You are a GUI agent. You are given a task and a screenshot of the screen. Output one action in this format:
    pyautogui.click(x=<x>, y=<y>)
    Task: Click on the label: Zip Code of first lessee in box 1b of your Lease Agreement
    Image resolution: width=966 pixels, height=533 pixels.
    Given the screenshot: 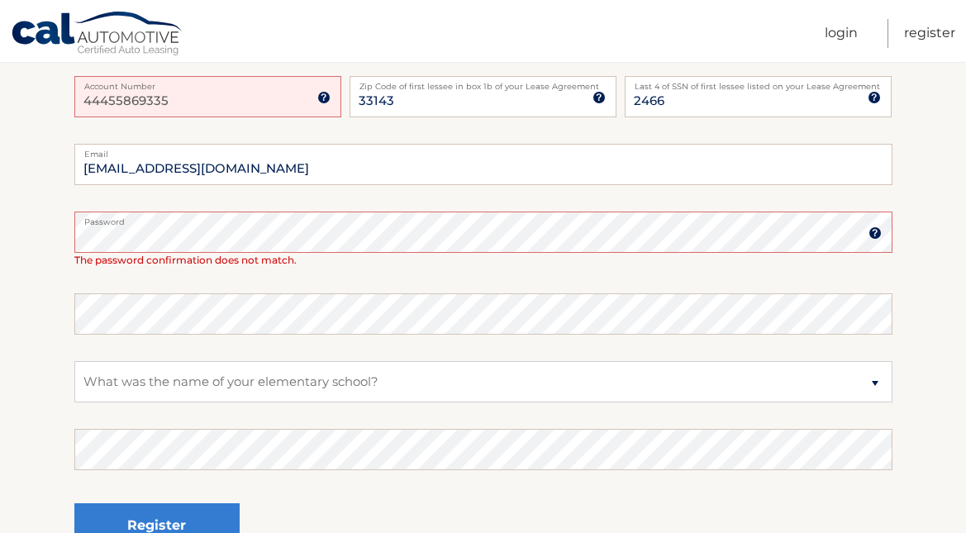 What is the action you would take?
    pyautogui.click(x=483, y=83)
    